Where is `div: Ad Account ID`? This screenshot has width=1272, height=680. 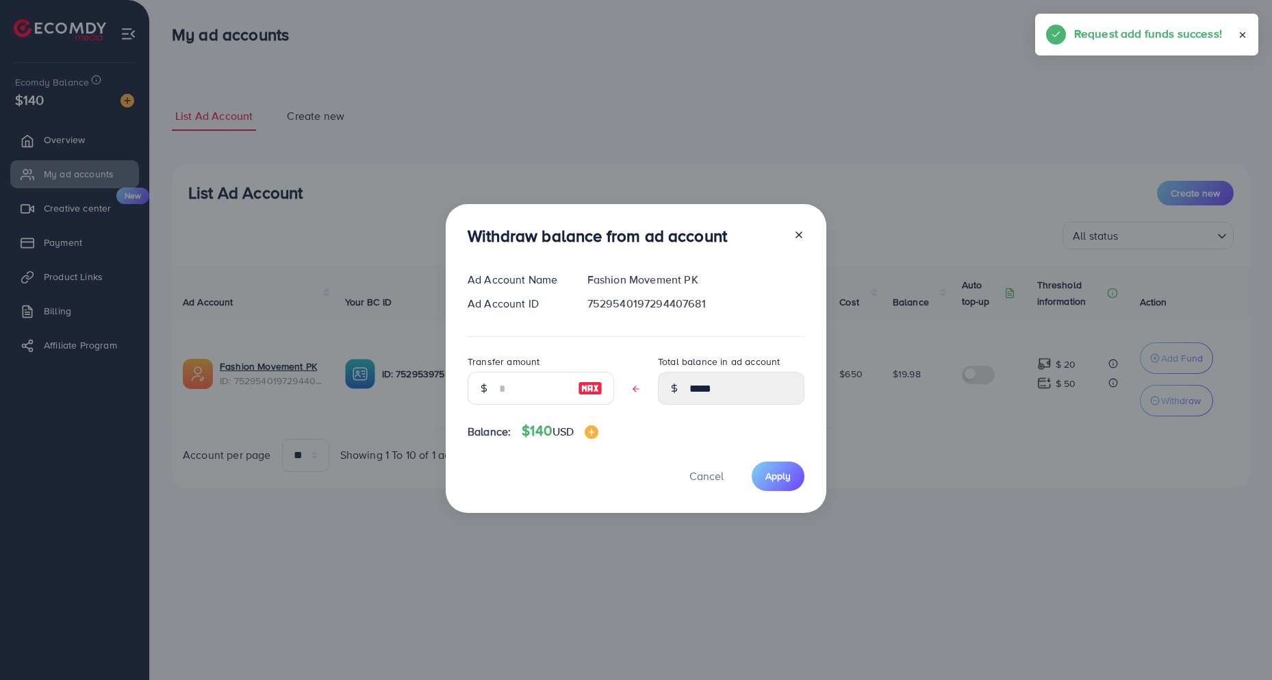
div: Ad Account ID is located at coordinates (516, 303).